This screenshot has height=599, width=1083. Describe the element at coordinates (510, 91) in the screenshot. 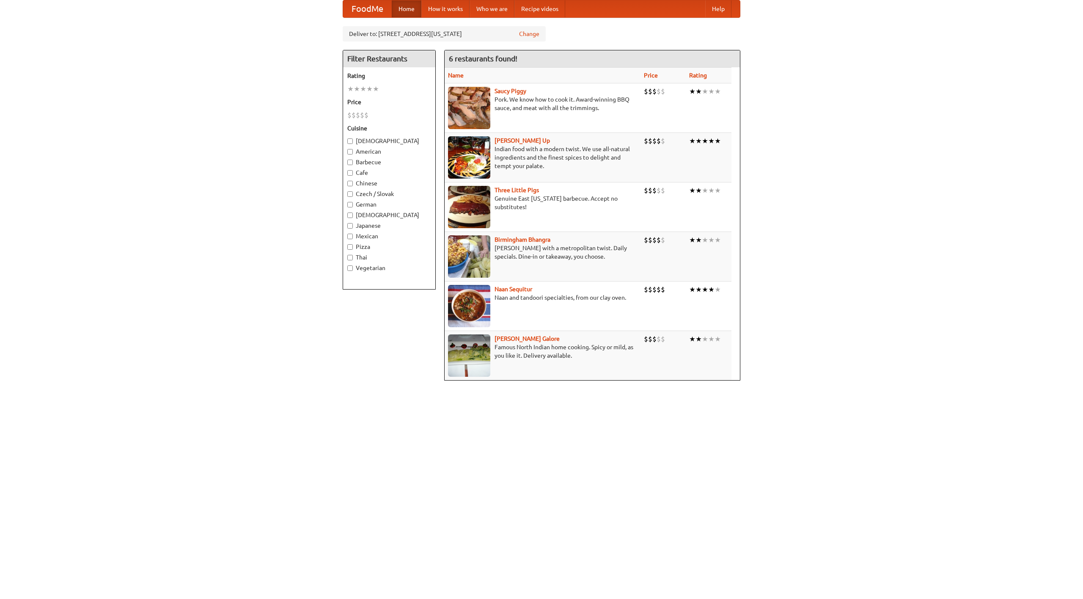

I see `a: Saucy Piggy` at that location.